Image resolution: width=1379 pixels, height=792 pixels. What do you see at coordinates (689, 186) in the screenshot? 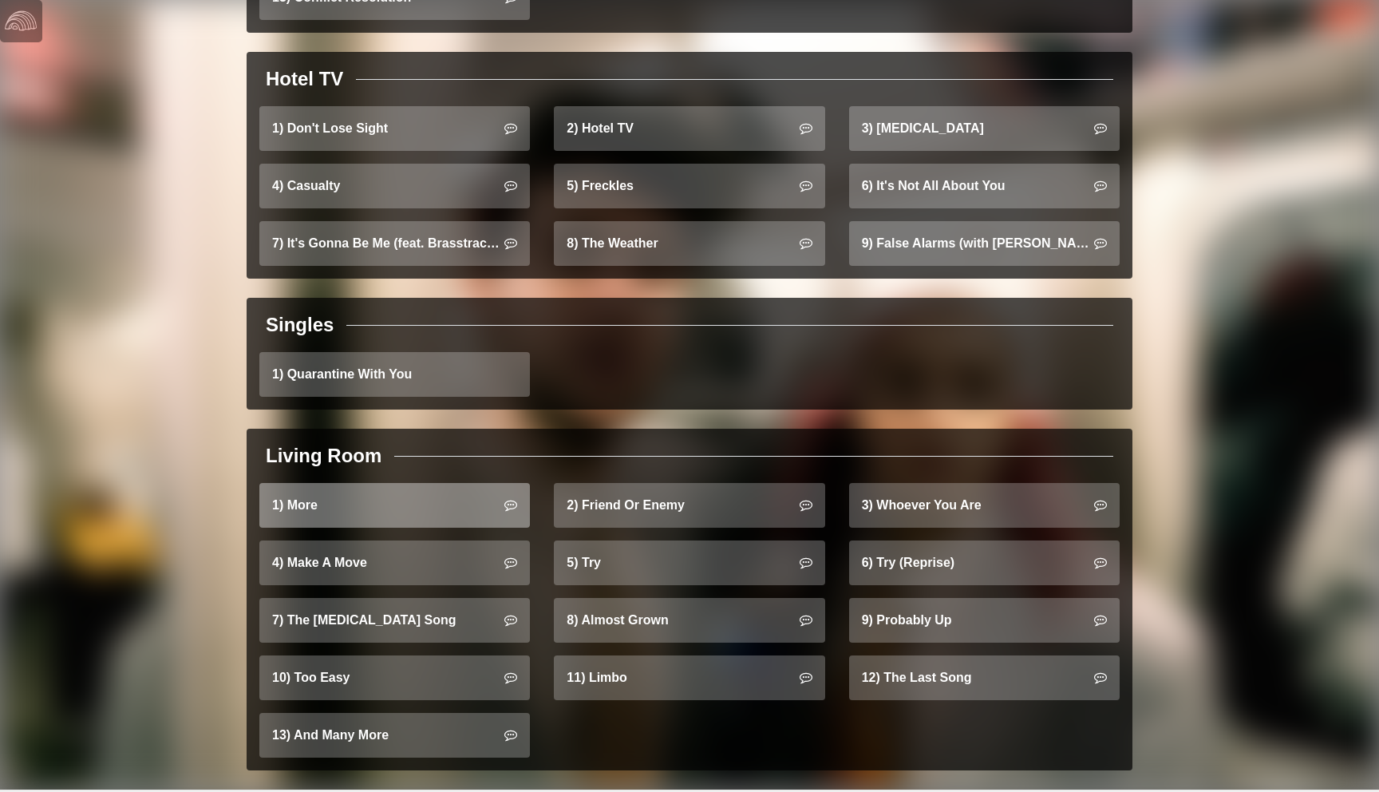
I see `a: 5) Freckles` at bounding box center [689, 186].